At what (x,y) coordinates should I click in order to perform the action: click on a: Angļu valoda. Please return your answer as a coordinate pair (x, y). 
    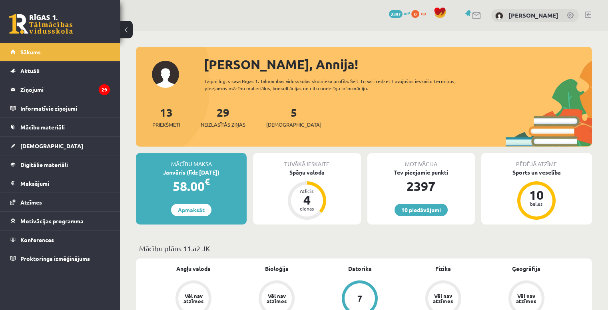
    Looking at the image, I should click on (194, 269).